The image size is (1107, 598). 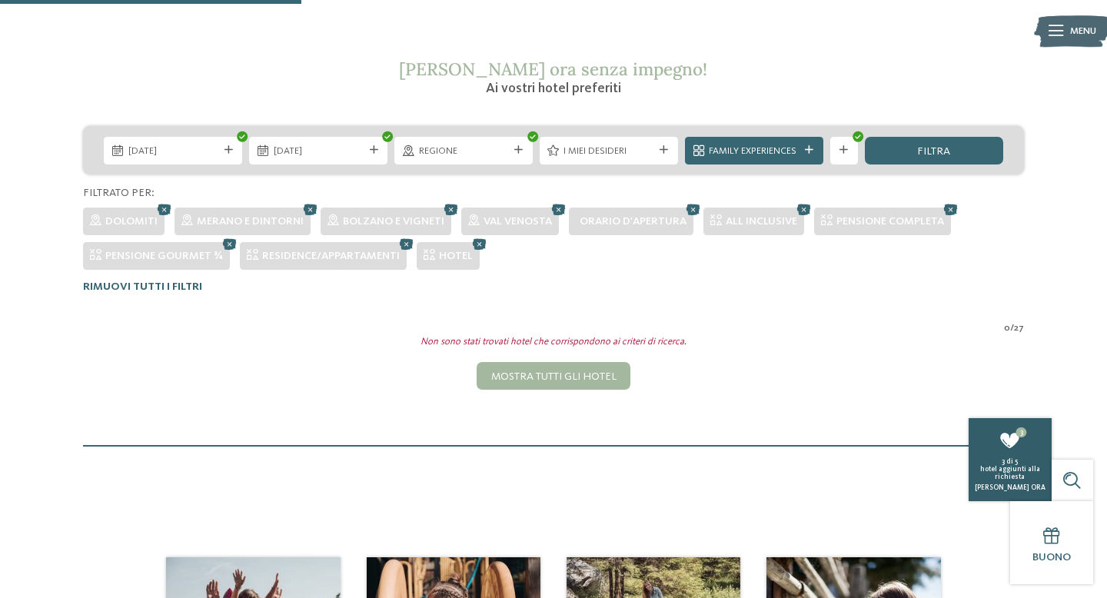 I want to click on span: Rimuovi tutti i filtri, so click(x=142, y=287).